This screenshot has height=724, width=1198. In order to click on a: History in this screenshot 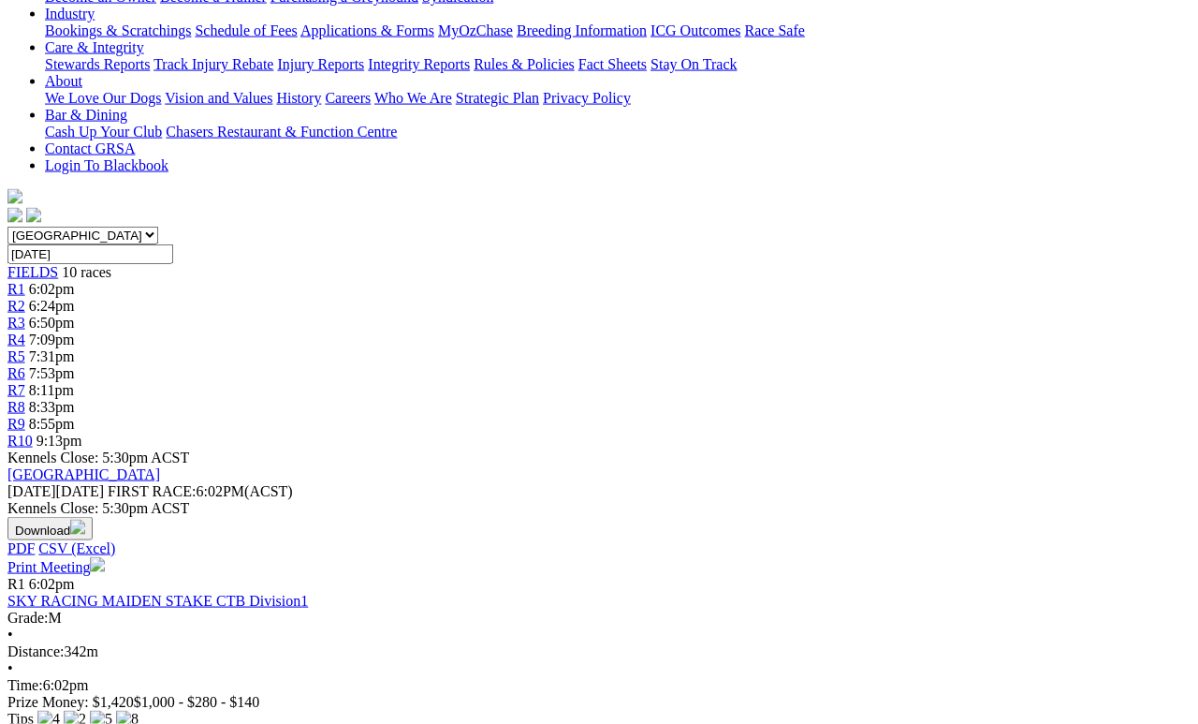, I will do `click(299, 97)`.